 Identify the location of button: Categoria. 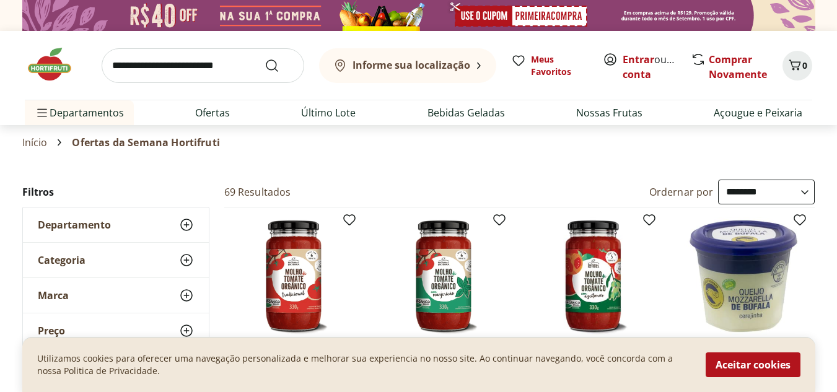
(116, 260).